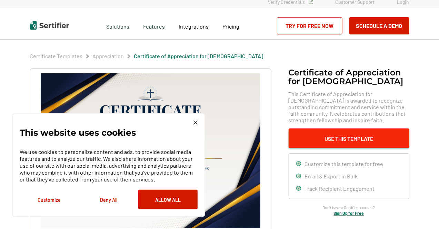 This screenshot has width=439, height=229. What do you see at coordinates (147, 56) in the screenshot?
I see `div: Breadcrumb` at bounding box center [147, 56].